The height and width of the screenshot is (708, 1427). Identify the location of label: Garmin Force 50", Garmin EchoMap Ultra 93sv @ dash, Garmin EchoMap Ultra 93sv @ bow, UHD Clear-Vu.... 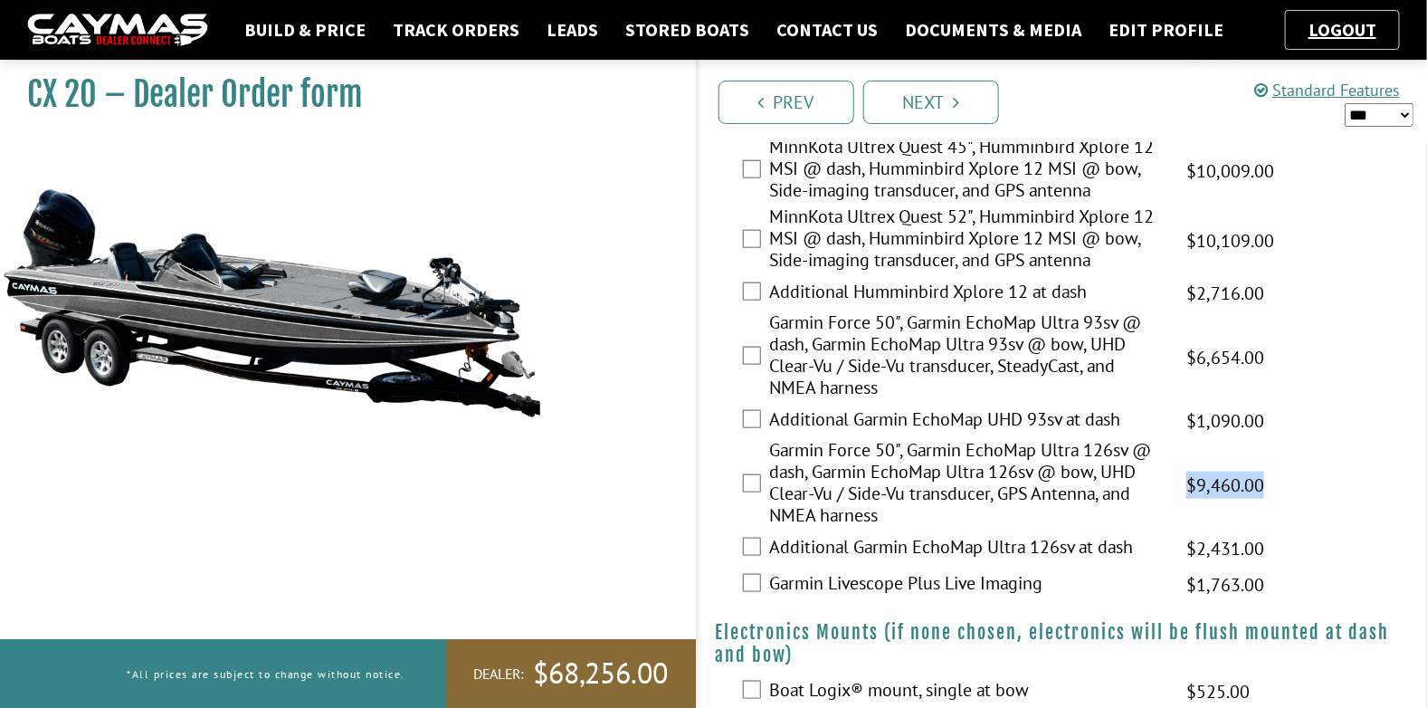
(968, 357).